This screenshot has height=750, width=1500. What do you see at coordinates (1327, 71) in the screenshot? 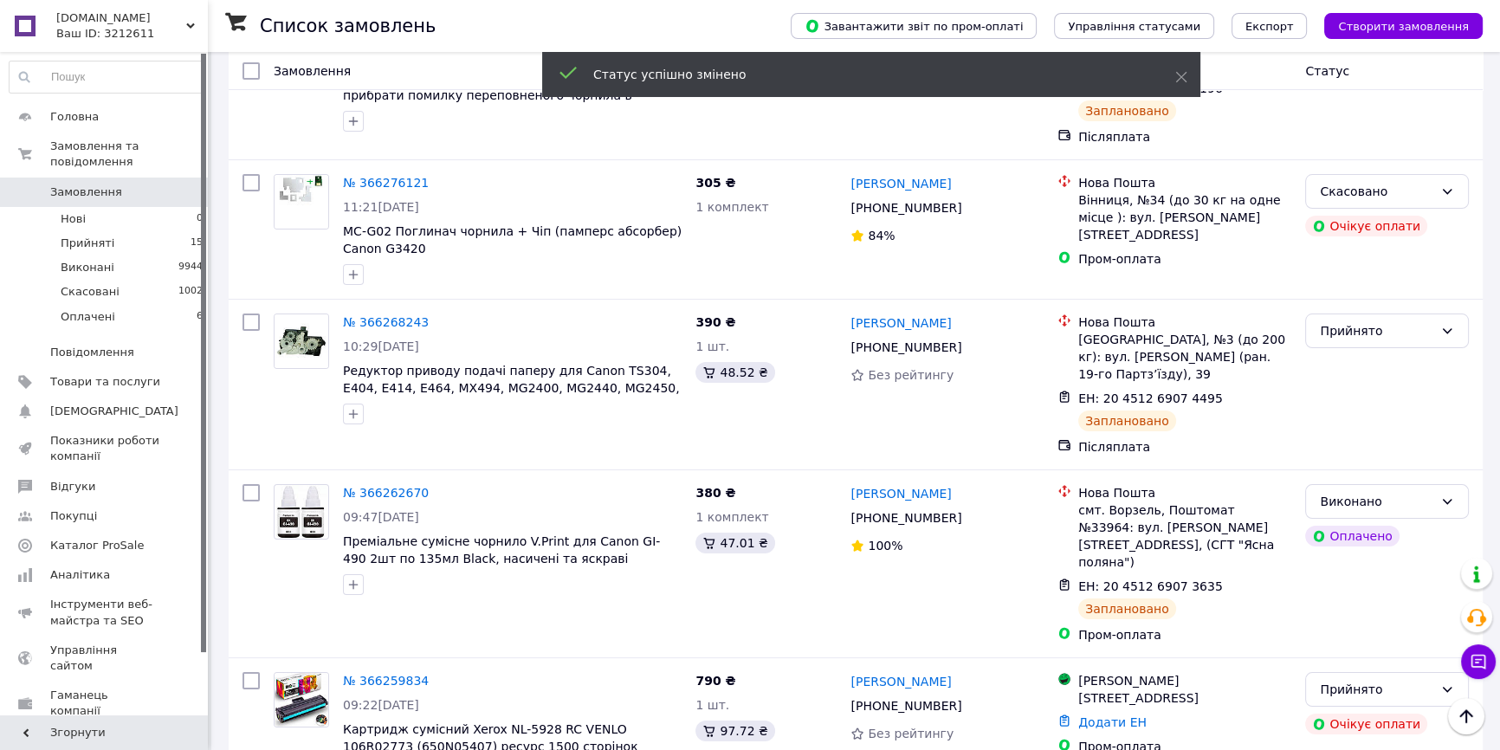
I see `span: Статус` at bounding box center [1327, 71].